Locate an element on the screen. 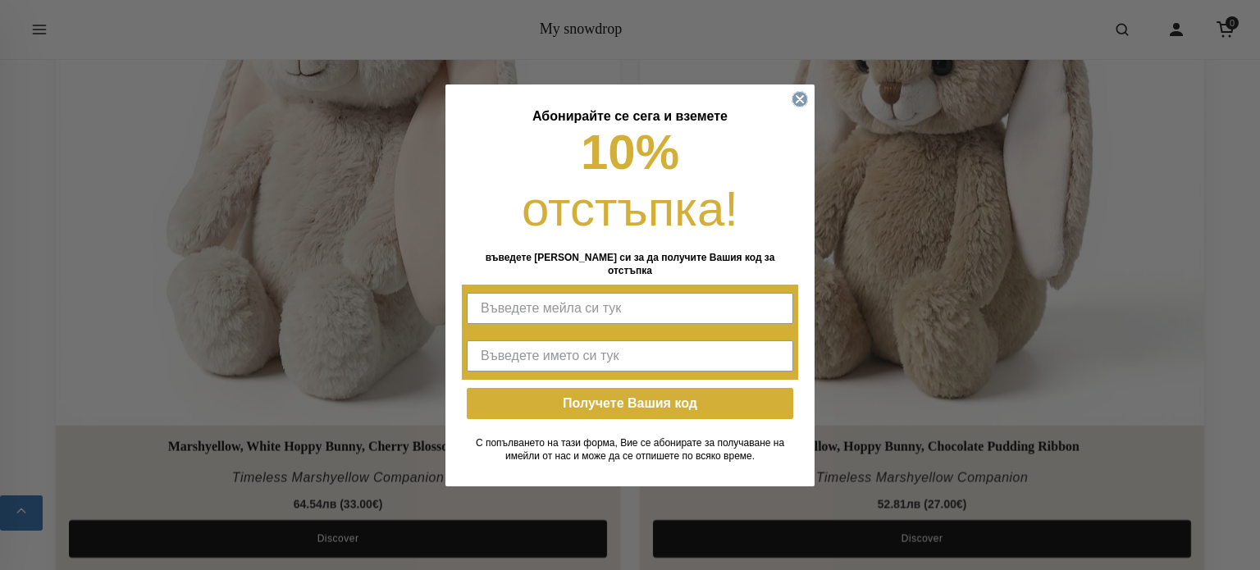 The image size is (1260, 570). span: 10% is located at coordinates (630, 152).